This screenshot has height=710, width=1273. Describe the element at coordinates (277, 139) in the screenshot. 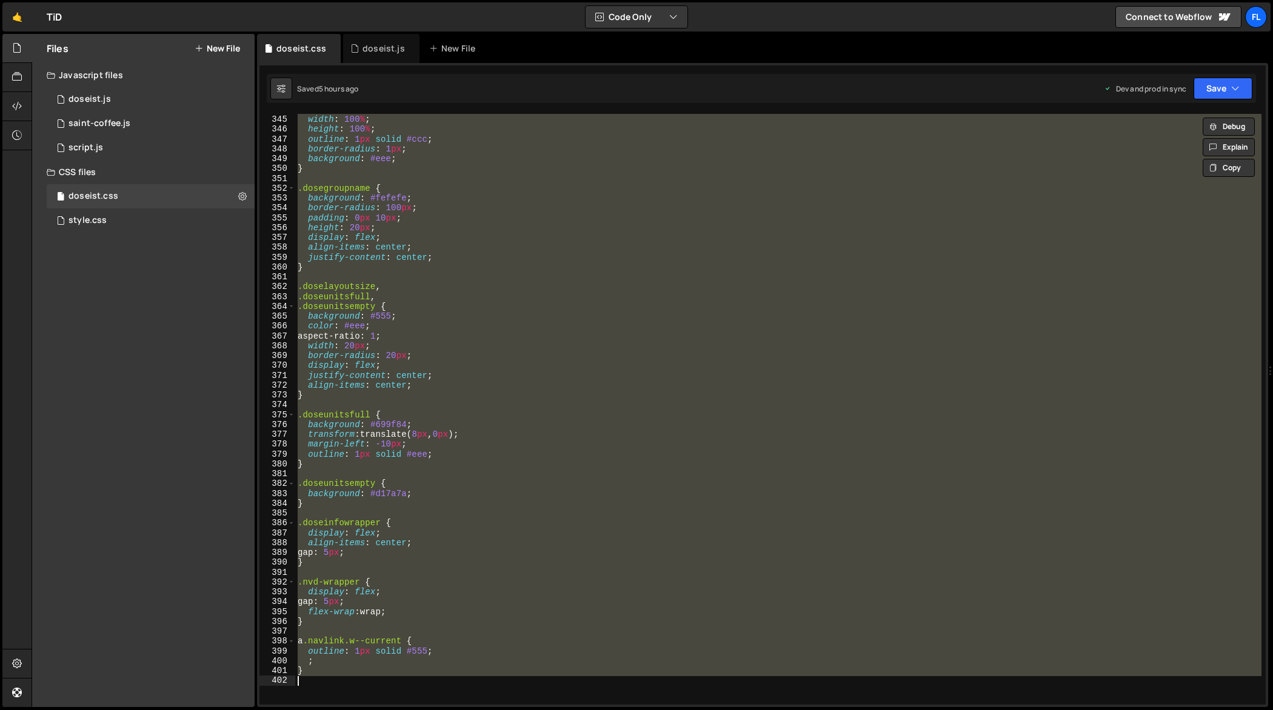

I see `div: 347` at that location.